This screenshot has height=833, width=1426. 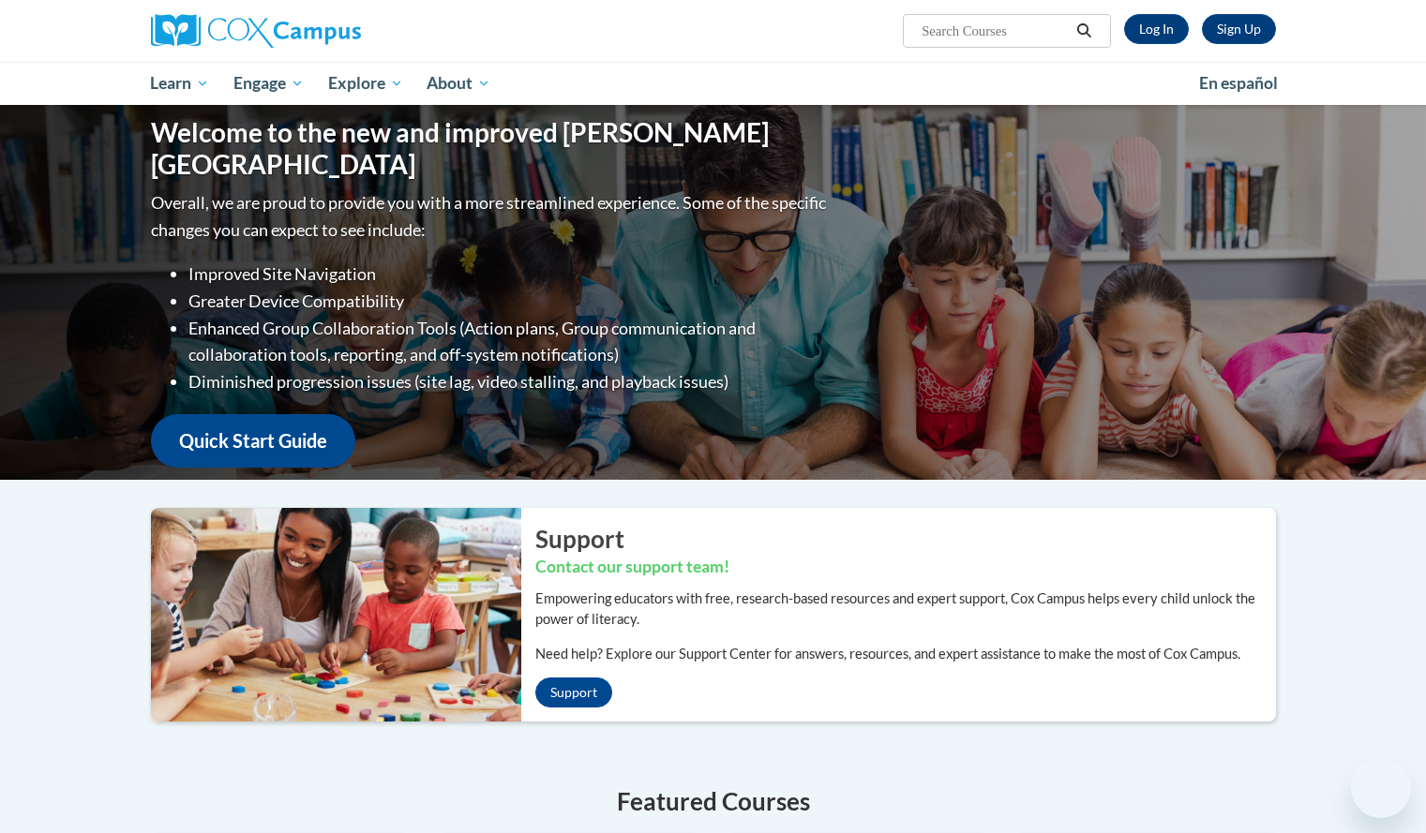 What do you see at coordinates (1156, 29) in the screenshot?
I see `a: Log In` at bounding box center [1156, 29].